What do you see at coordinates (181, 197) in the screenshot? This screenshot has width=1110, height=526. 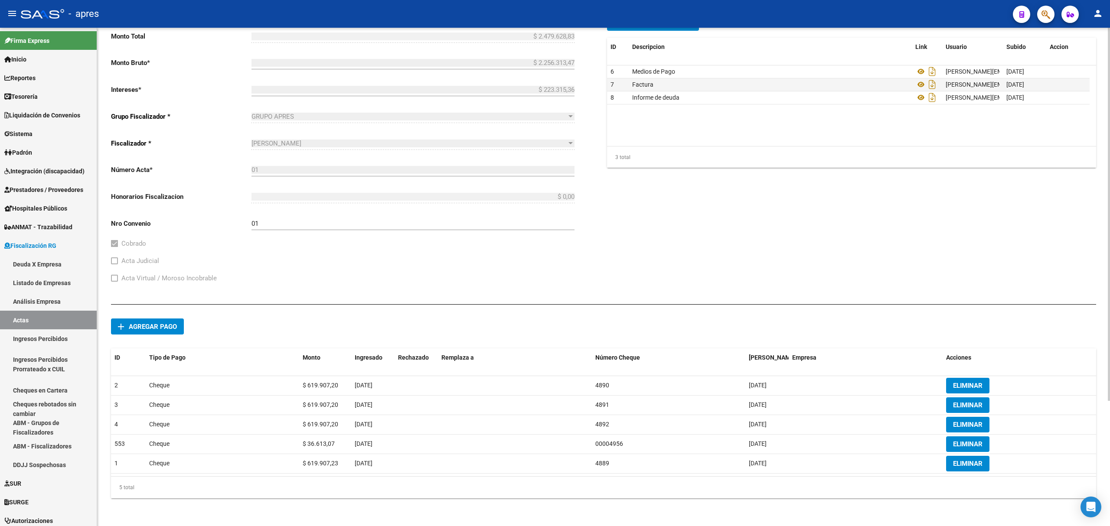 I see `p: Honorarios Fiscalizacion` at bounding box center [181, 197].